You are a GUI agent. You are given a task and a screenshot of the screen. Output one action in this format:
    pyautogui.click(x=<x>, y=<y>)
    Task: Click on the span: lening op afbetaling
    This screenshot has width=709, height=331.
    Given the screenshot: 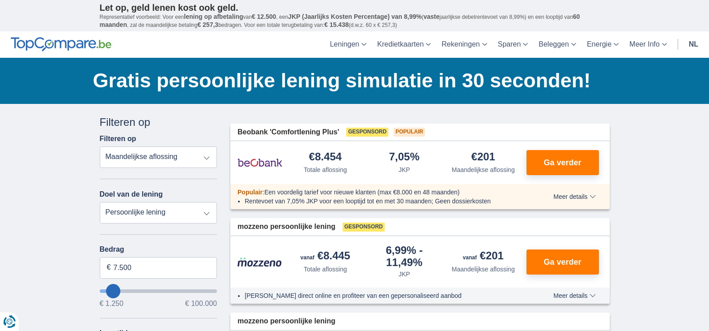 What is the action you would take?
    pyautogui.click(x=214, y=17)
    